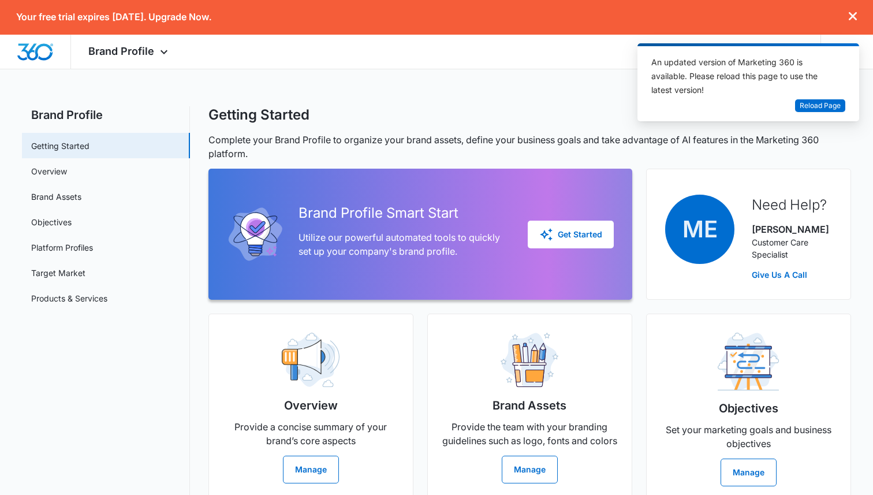 This screenshot has width=873, height=495. Describe the element at coordinates (106, 115) in the screenshot. I see `h2: Brand Profile` at that location.